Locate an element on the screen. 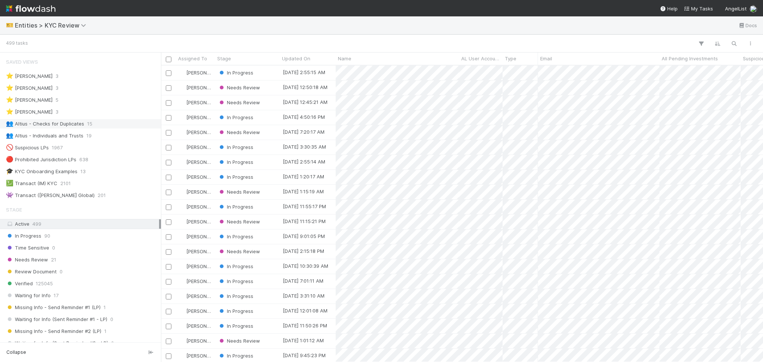 This screenshot has height=362, width=763. span: 13 is located at coordinates (83, 171).